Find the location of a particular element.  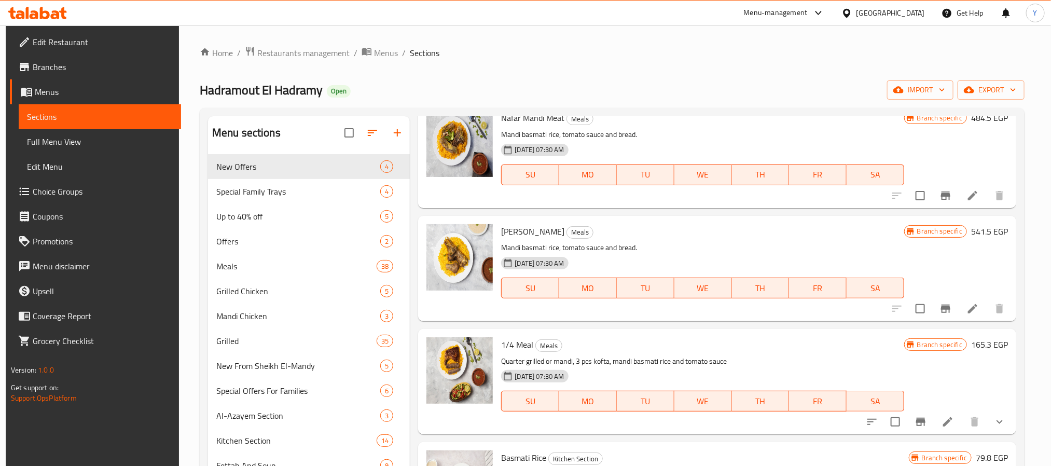

span: Full Menu View is located at coordinates (100, 142).